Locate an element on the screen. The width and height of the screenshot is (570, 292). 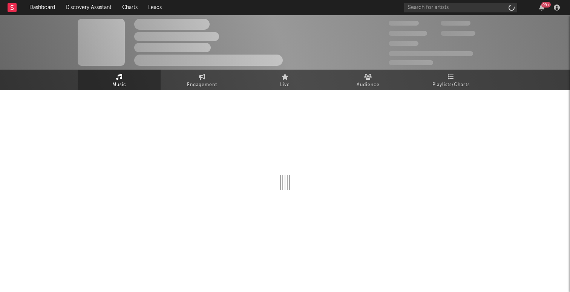
span: 1,000,000 is located at coordinates (458, 33).